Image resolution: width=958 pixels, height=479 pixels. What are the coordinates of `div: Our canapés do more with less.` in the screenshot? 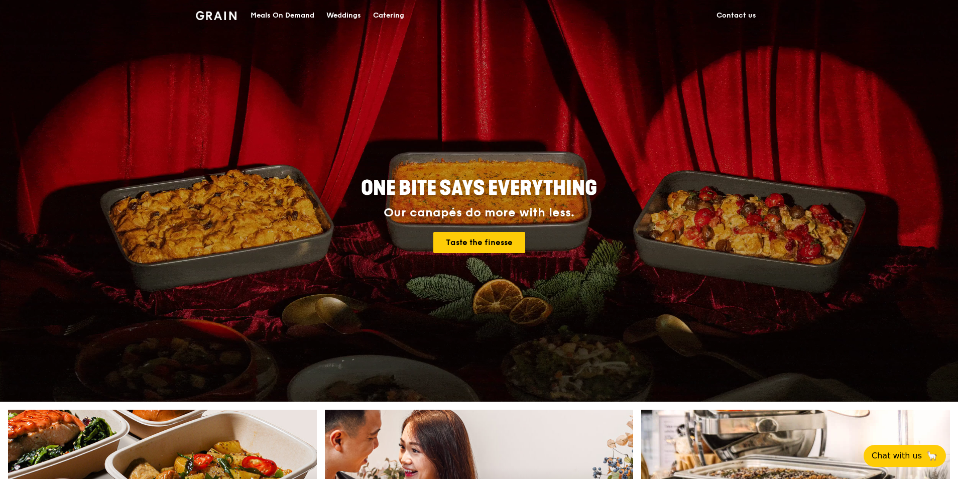 It's located at (479, 213).